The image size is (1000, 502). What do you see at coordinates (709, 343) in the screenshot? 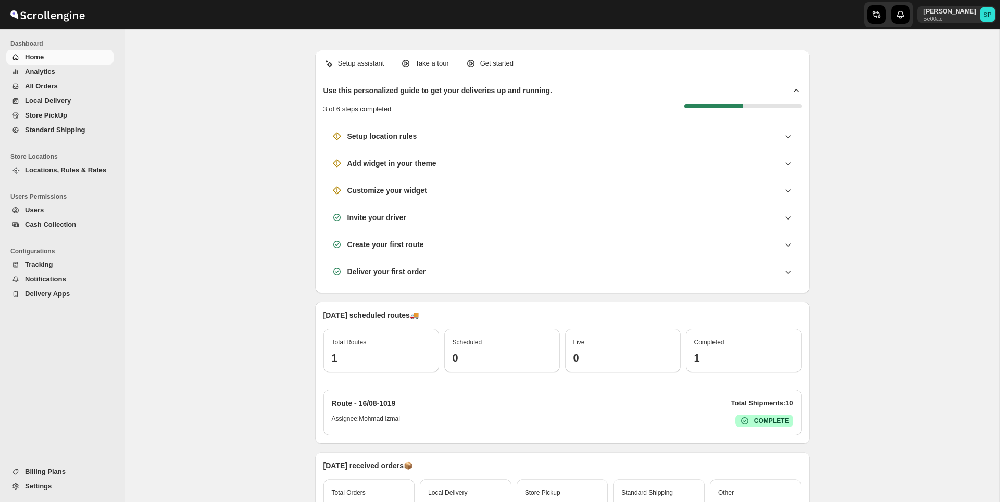
I see `span: Completed` at bounding box center [709, 343].